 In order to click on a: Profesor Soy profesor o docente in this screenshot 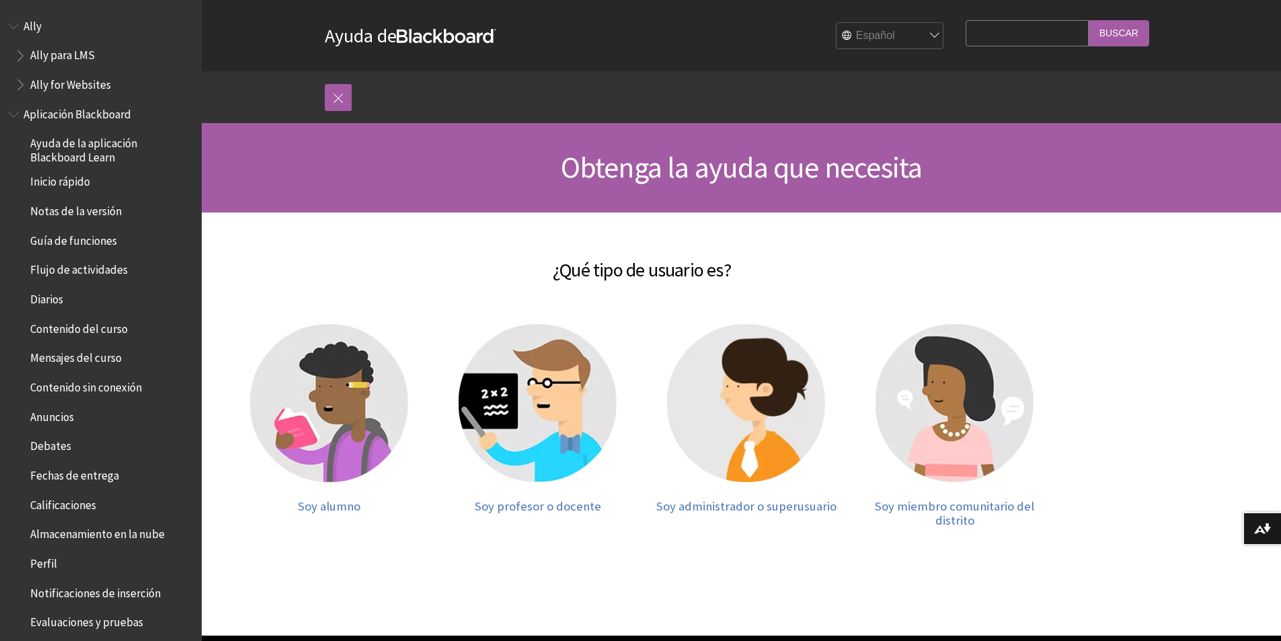, I will do `click(538, 426)`.